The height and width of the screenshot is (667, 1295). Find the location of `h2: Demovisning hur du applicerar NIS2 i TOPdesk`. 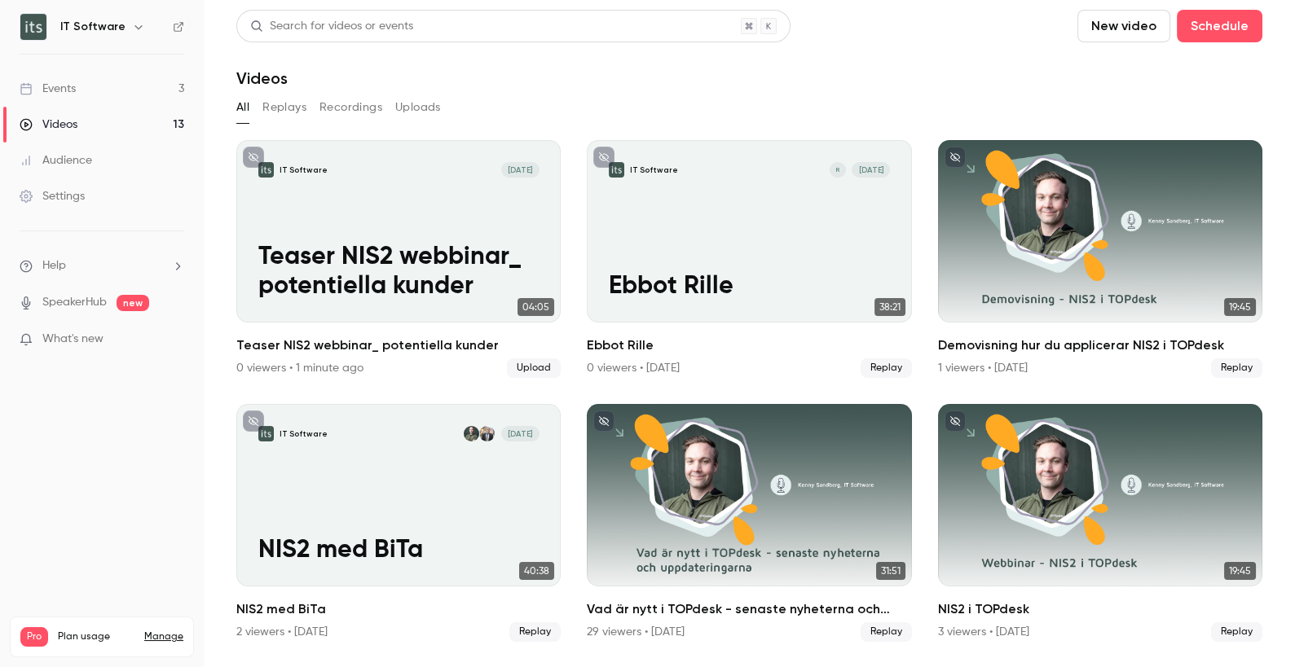

h2: Demovisning hur du applicerar NIS2 i TOPdesk is located at coordinates (1100, 345).